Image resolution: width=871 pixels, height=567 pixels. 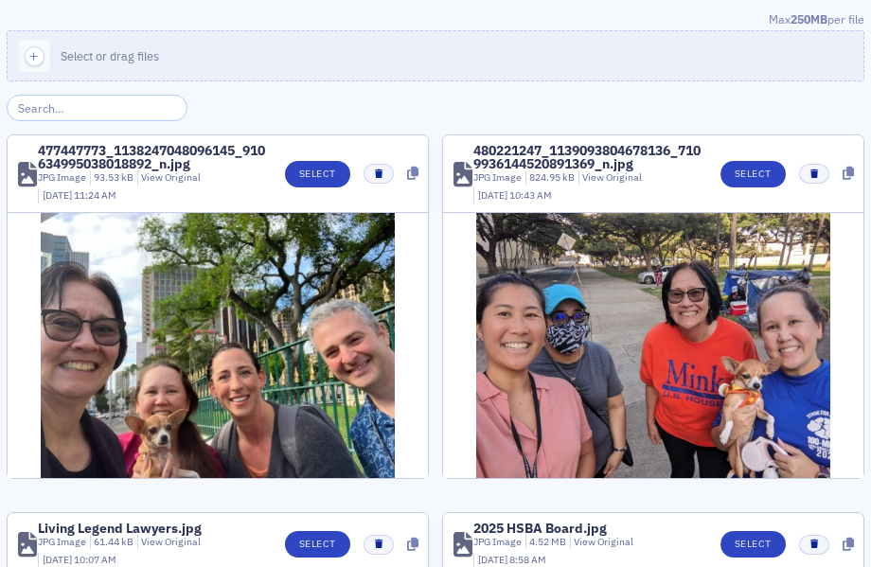 I want to click on span: 8:58 AM, so click(x=527, y=560).